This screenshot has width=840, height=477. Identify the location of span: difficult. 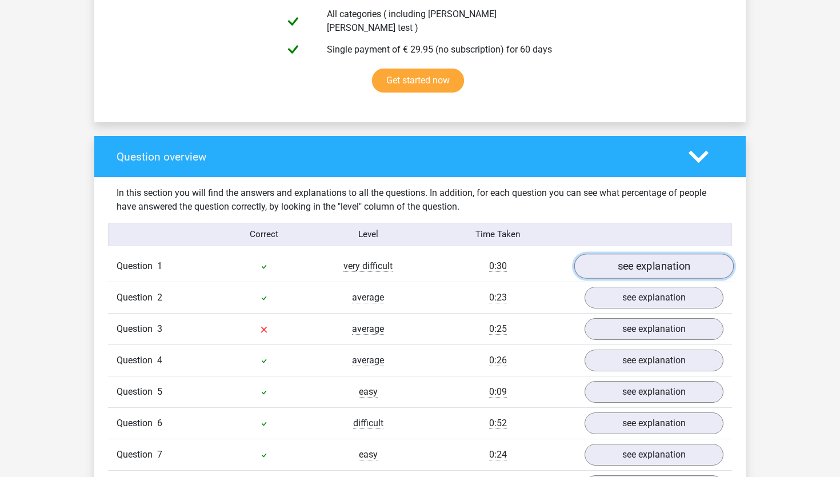
(368, 423).